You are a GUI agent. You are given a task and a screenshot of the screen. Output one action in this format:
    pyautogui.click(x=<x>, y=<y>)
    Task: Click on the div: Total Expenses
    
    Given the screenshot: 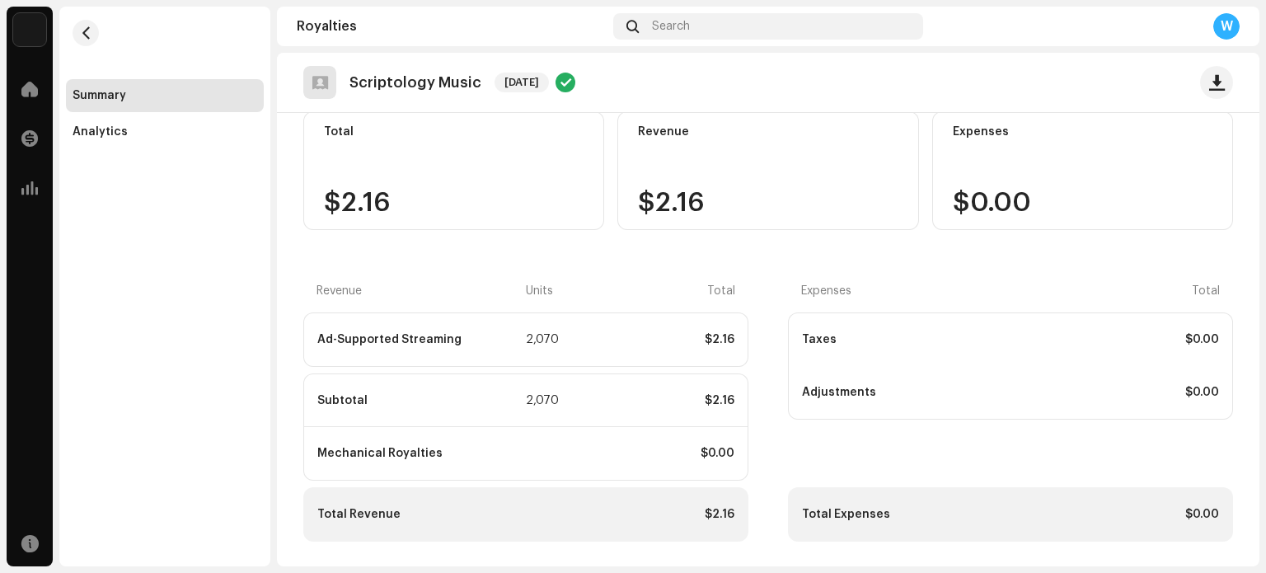 What is the action you would take?
    pyautogui.click(x=905, y=514)
    